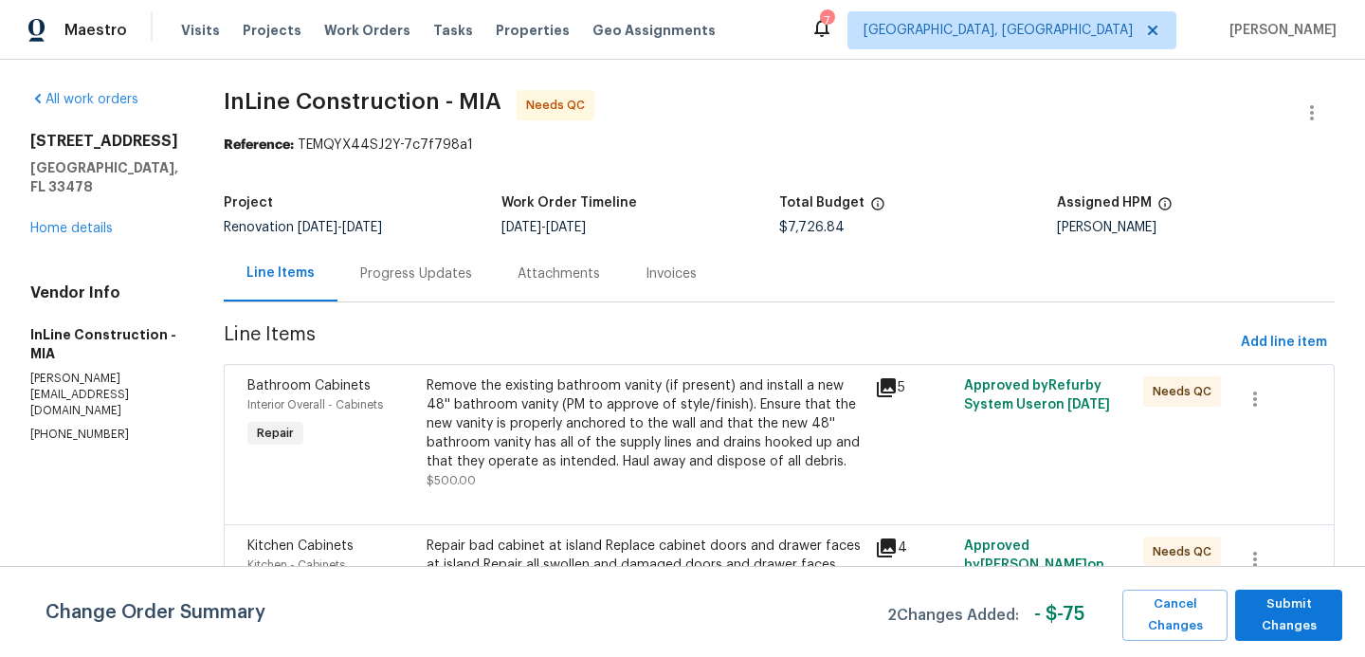 The width and height of the screenshot is (1365, 657). What do you see at coordinates (296, 565) in the screenshot?
I see `span: Kitchen - Cabinets` at bounding box center [296, 565].